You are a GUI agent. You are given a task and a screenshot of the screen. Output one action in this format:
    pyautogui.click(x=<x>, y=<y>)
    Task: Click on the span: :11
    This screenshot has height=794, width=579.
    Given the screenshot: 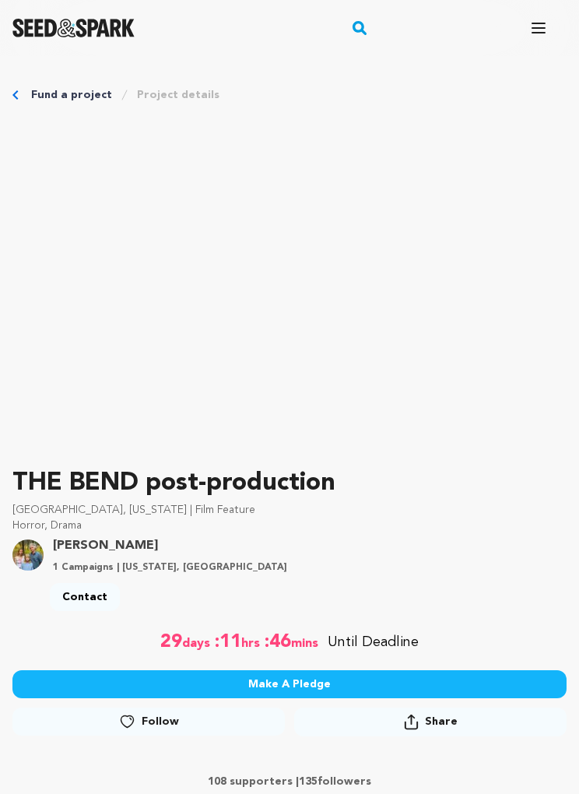 What is the action you would take?
    pyautogui.click(x=227, y=642)
    